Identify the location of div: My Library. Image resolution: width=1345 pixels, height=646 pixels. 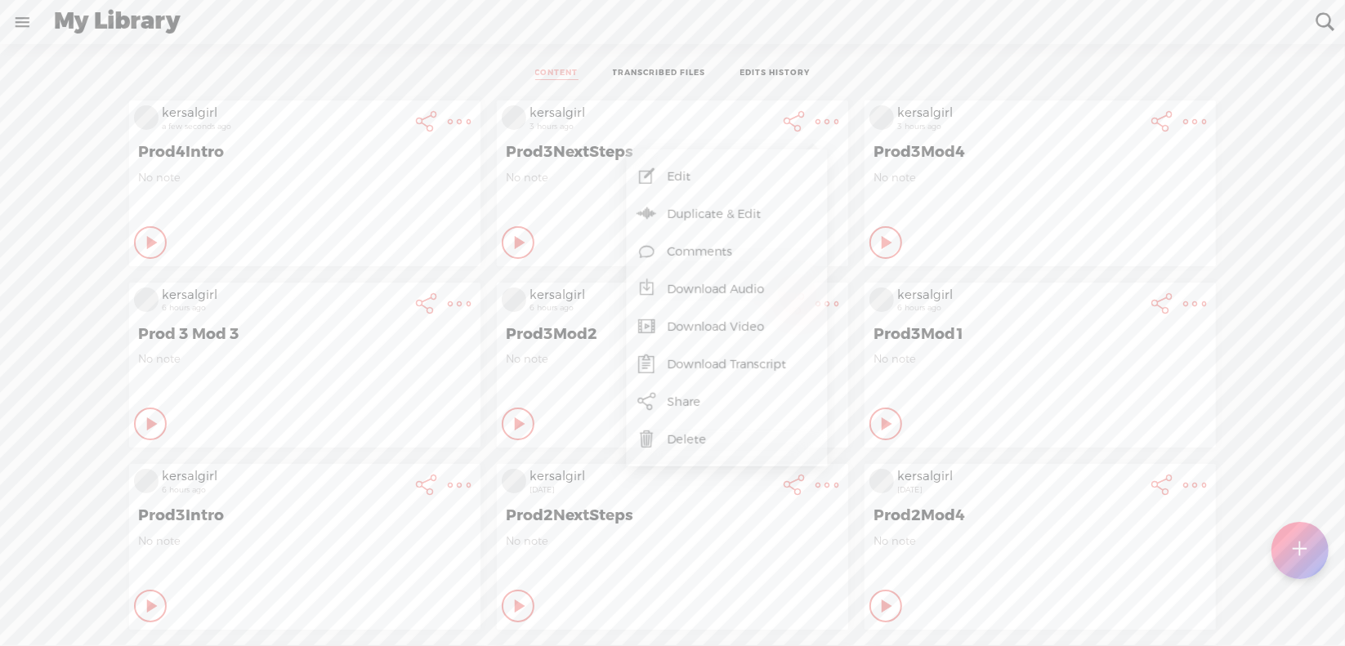
(673, 22).